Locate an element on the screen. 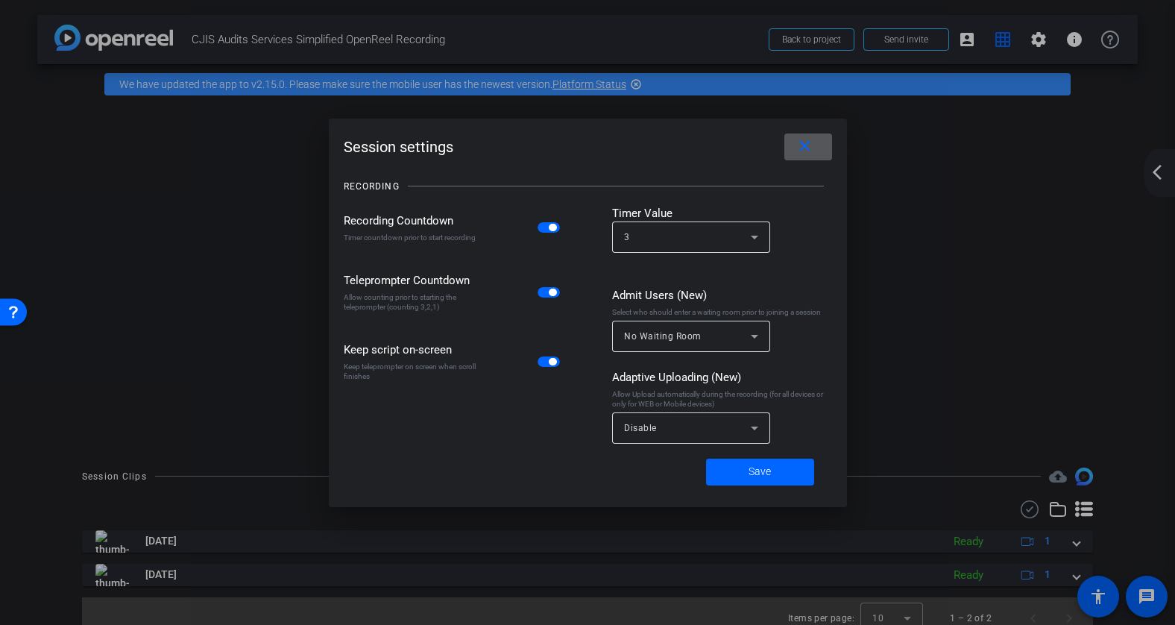 This screenshot has width=1175, height=625. span: Disable is located at coordinates (640, 428).